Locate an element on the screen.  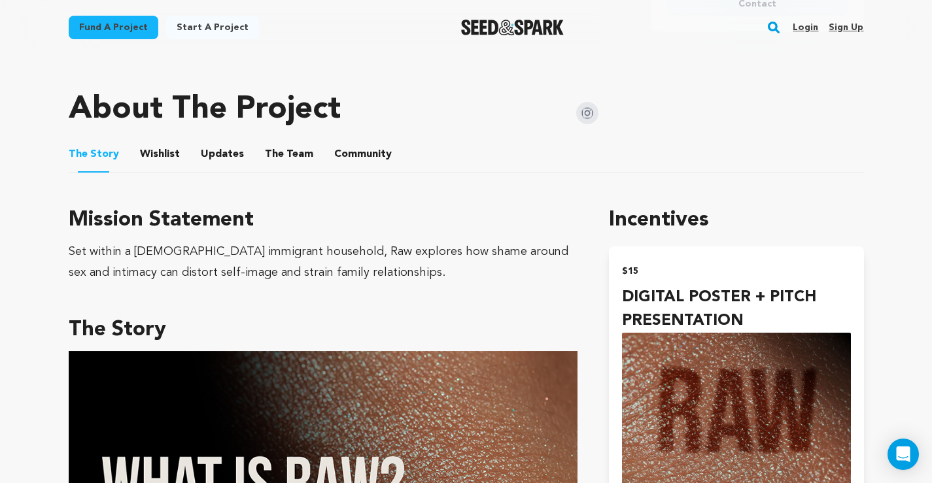
img: Seed&Spark Instagram Icon is located at coordinates (587, 113).